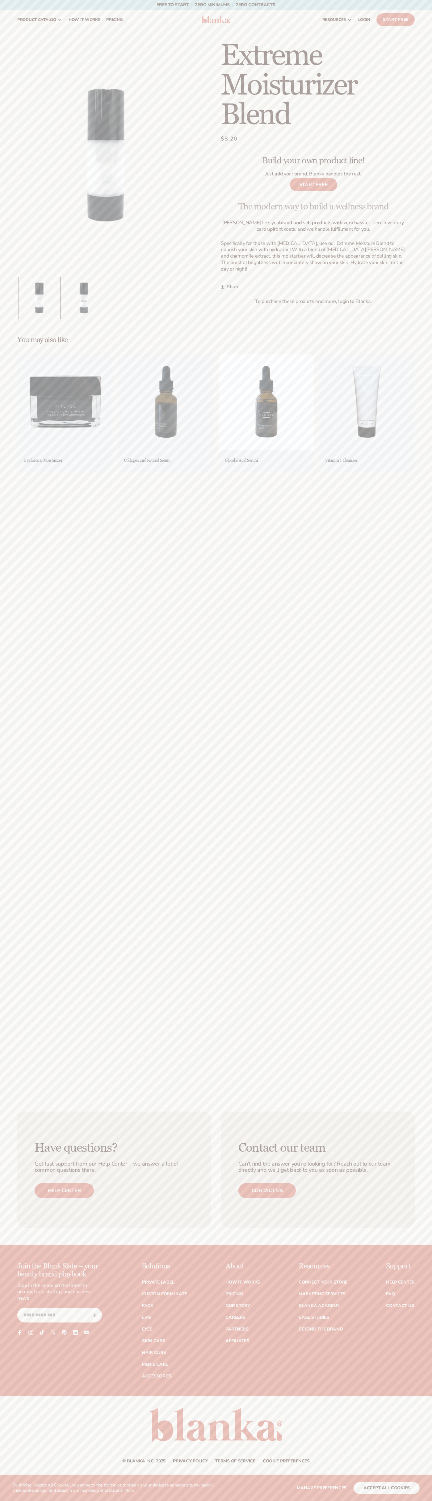  I want to click on p: The modern way to build a wellness brand, so click(313, 204).